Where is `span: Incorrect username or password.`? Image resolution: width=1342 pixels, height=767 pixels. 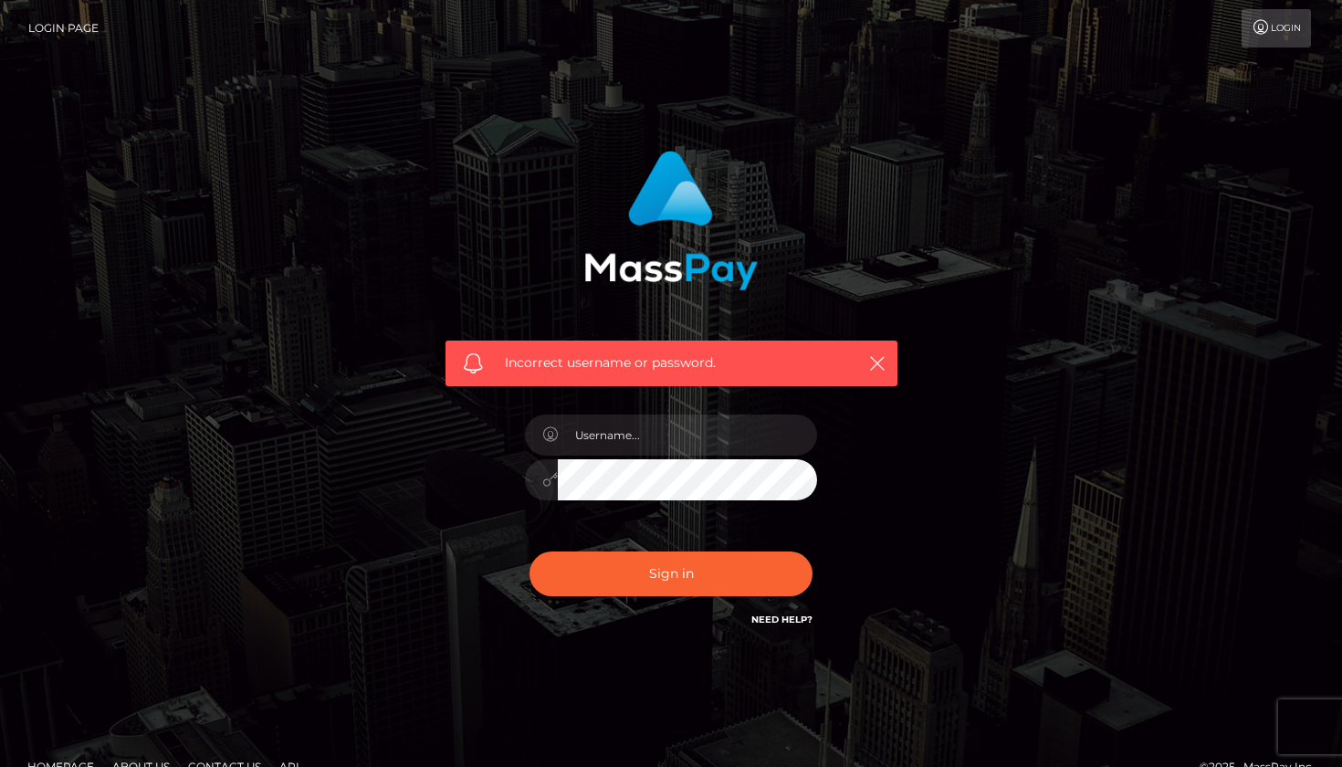
span: Incorrect username or password. is located at coordinates (671, 362).